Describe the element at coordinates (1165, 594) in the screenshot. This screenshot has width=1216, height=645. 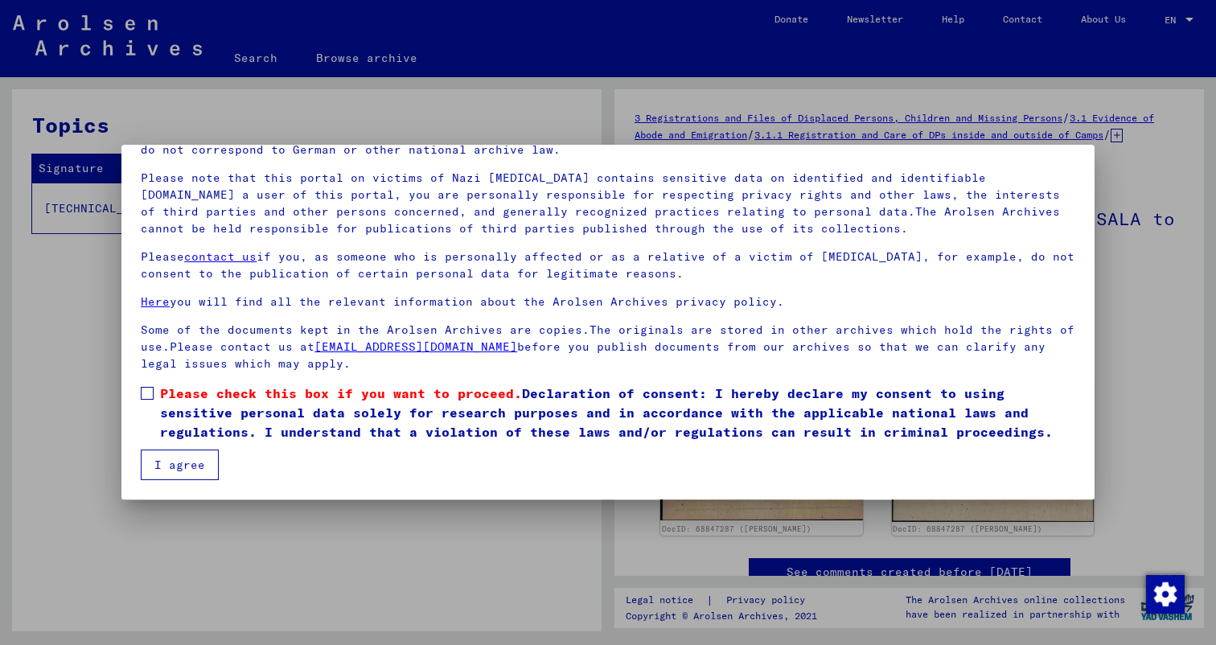
I see `img: Change consent` at that location.